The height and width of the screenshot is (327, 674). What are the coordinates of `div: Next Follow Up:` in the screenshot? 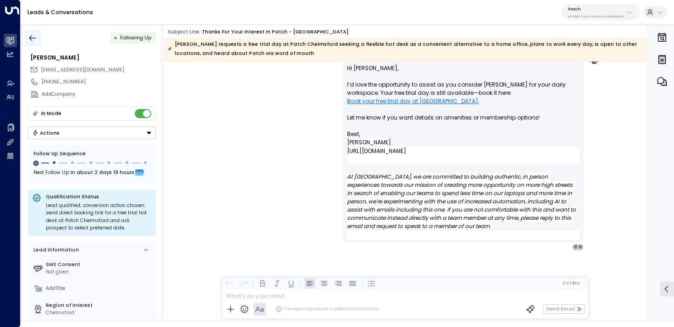 It's located at (92, 173).